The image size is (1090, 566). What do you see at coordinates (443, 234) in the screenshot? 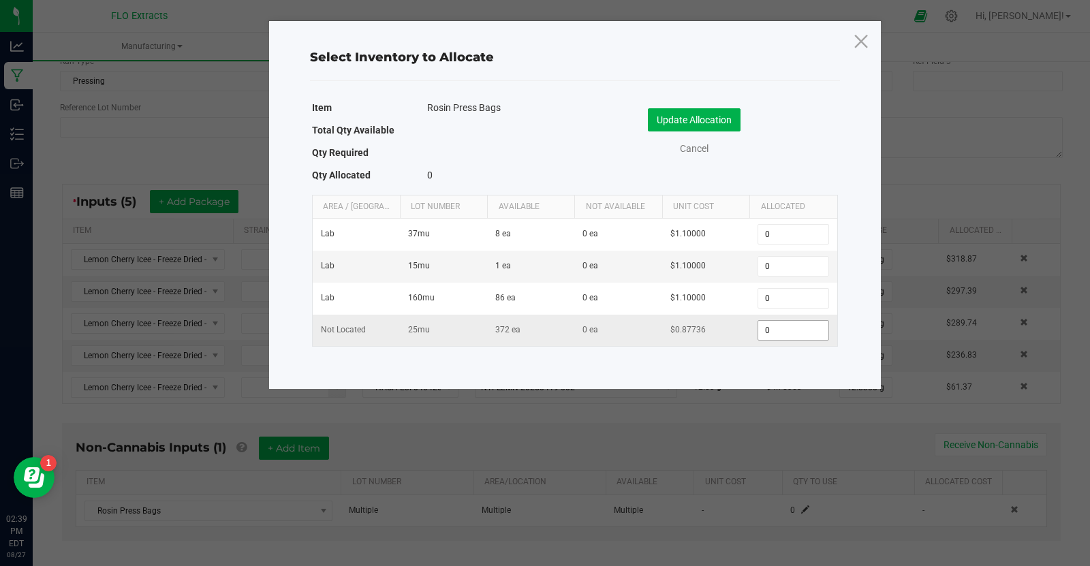
I see `td: 37mu` at bounding box center [443, 234].